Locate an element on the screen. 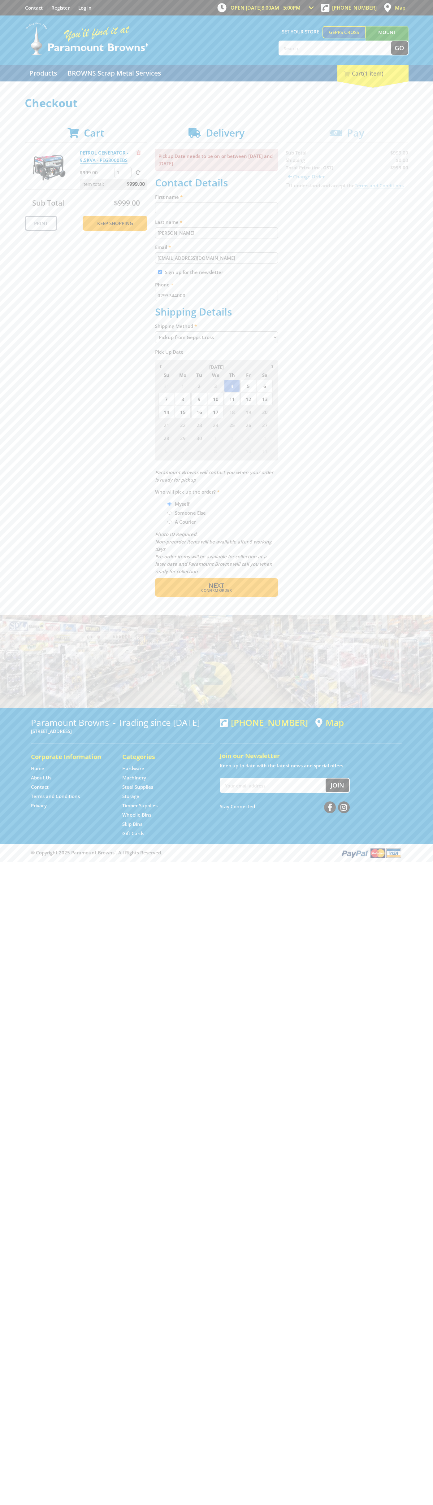 The image size is (433, 1505). img: Paramount Browns' is located at coordinates (87, 39).